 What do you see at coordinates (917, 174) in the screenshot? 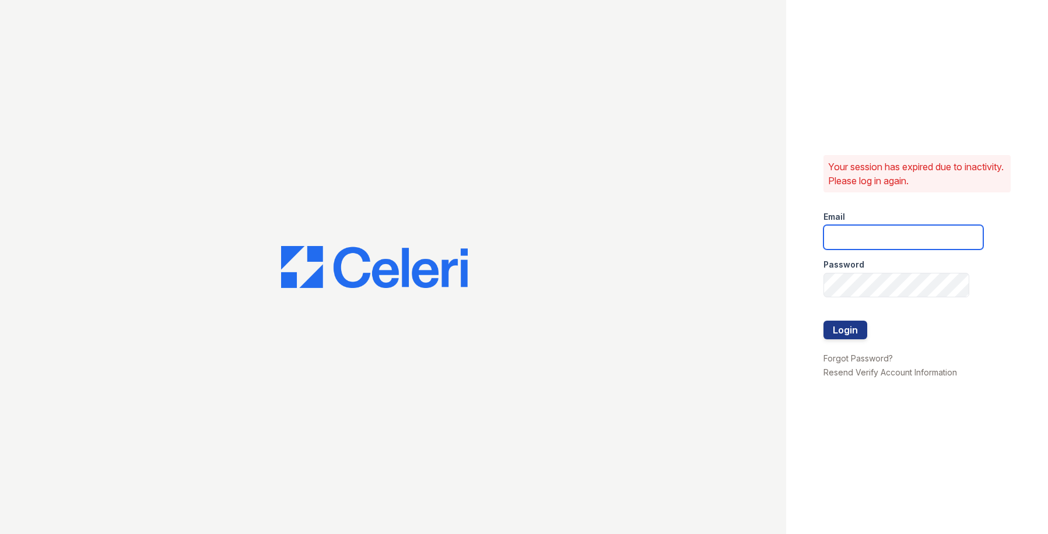
I see `p: Your session has expired due to inactivity. Please log in again.` at bounding box center [917, 174].